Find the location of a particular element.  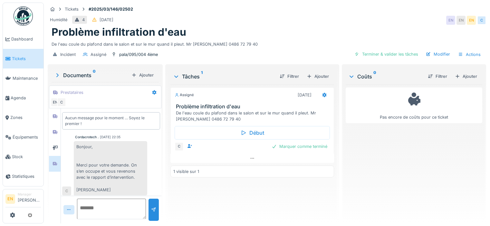

span: Tickets is located at coordinates (26, 59).